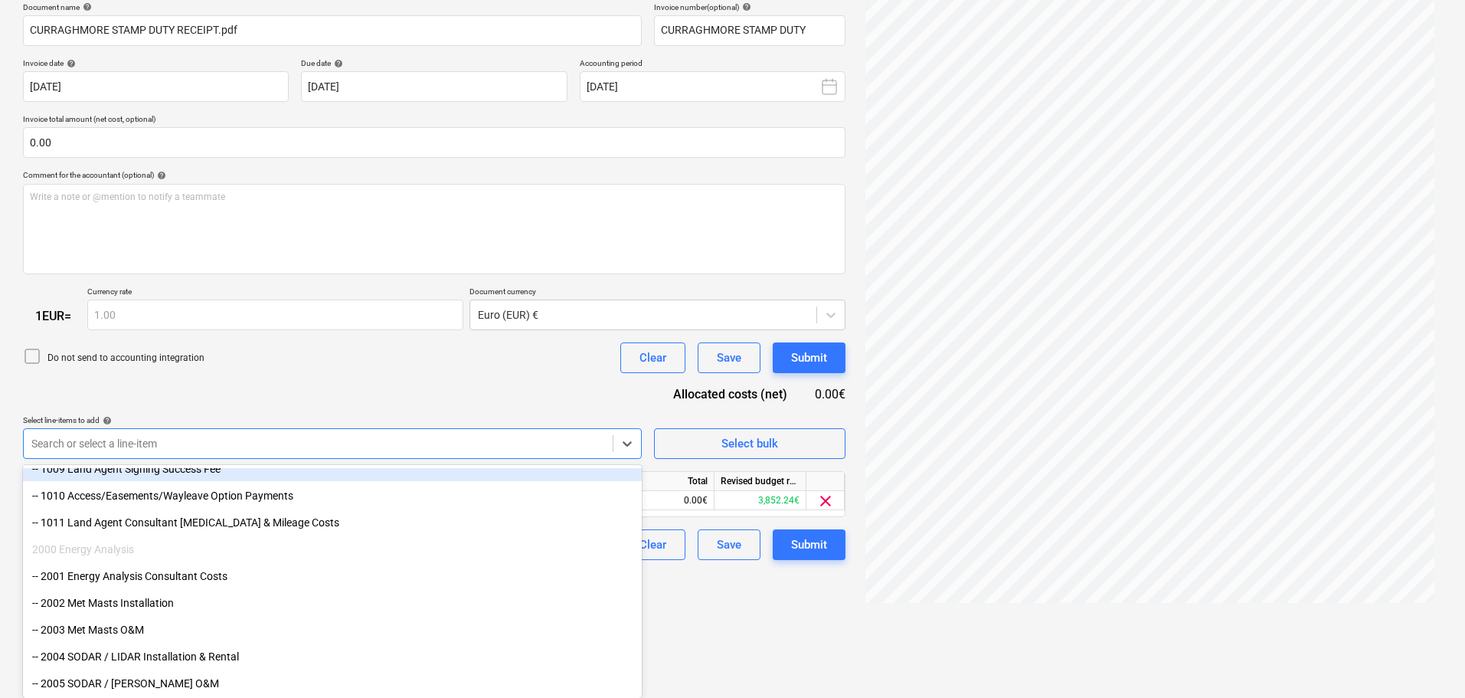 The image size is (1465, 698). I want to click on div: Due date, so click(434, 63).